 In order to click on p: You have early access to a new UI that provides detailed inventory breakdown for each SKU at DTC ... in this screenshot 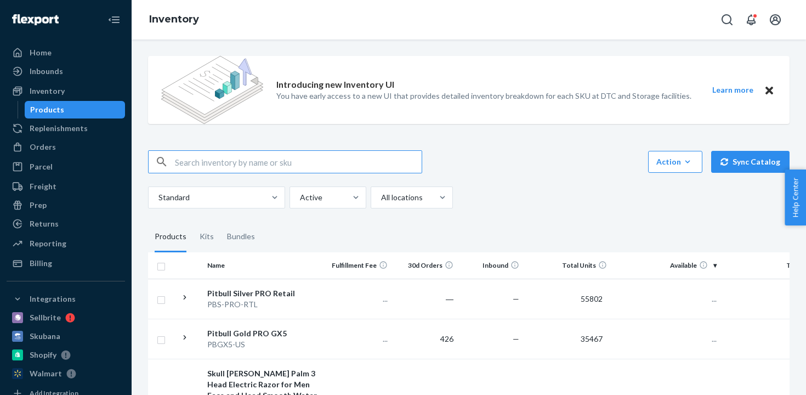, I will do `click(484, 96)`.